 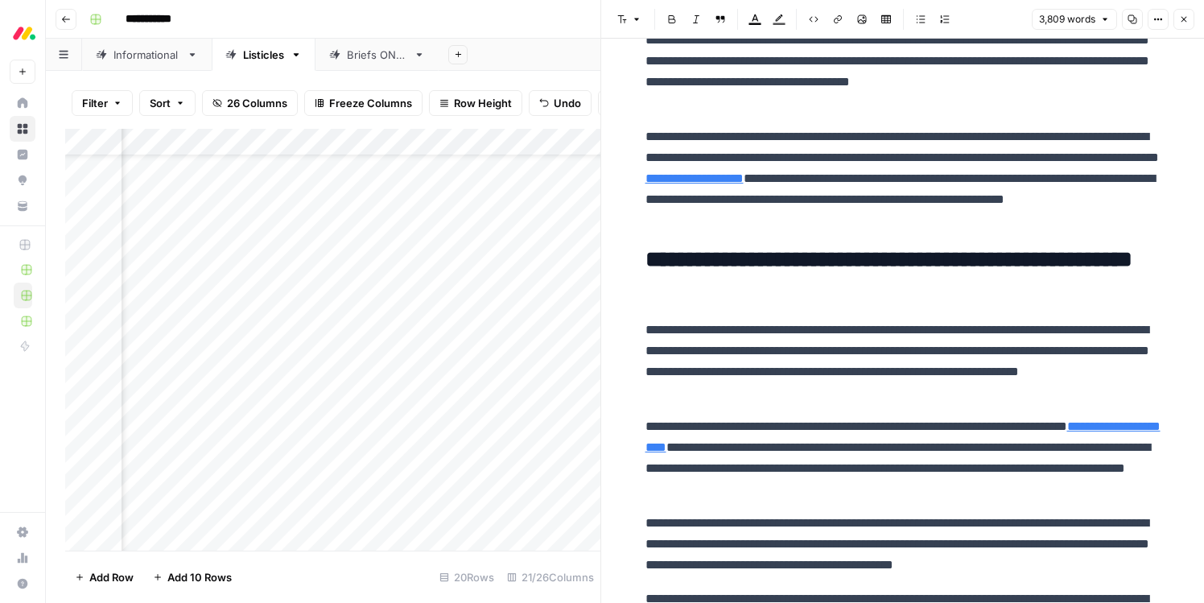 I want to click on span: Filter, so click(x=95, y=103).